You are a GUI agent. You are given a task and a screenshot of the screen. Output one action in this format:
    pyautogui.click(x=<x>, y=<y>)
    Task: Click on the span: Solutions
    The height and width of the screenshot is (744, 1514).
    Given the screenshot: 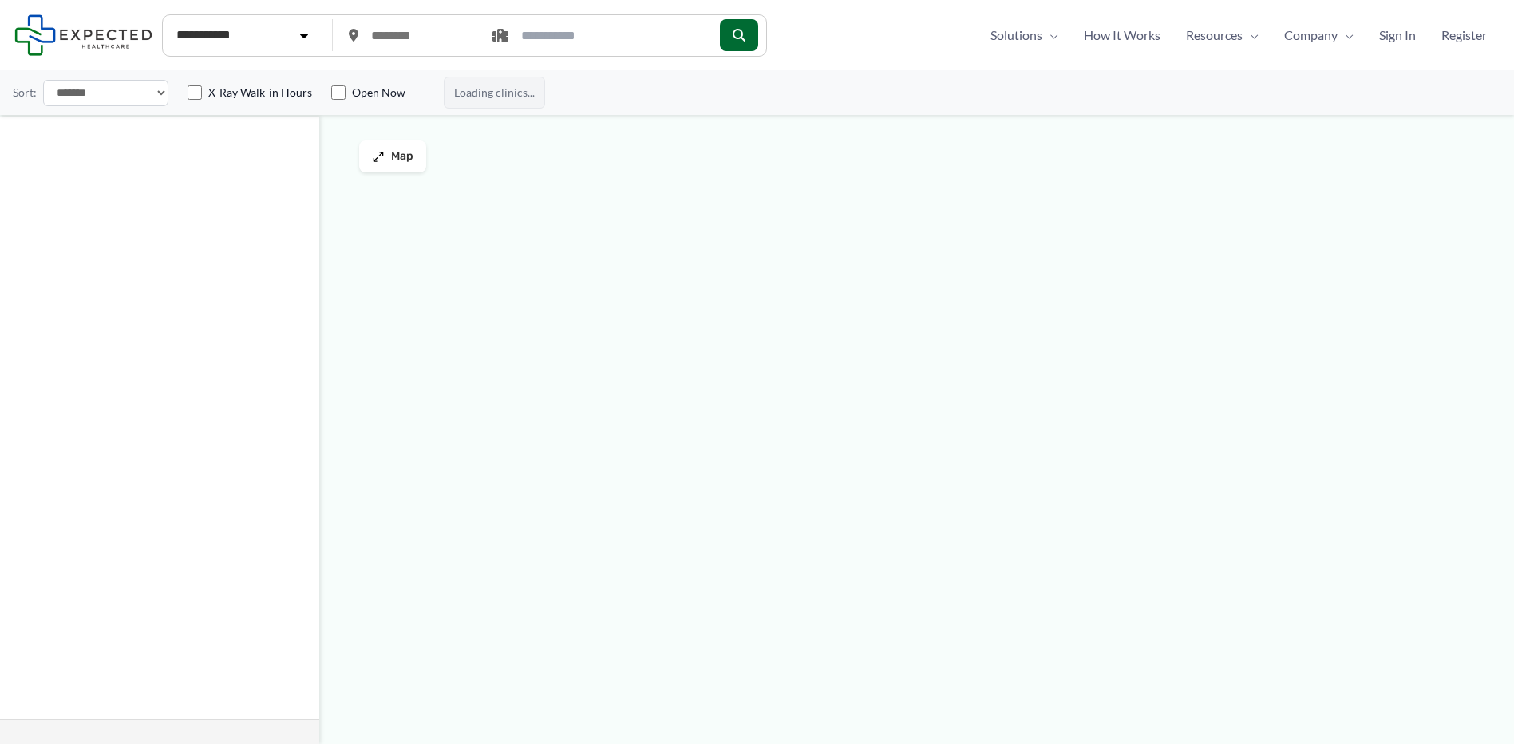 What is the action you would take?
    pyautogui.click(x=1016, y=35)
    